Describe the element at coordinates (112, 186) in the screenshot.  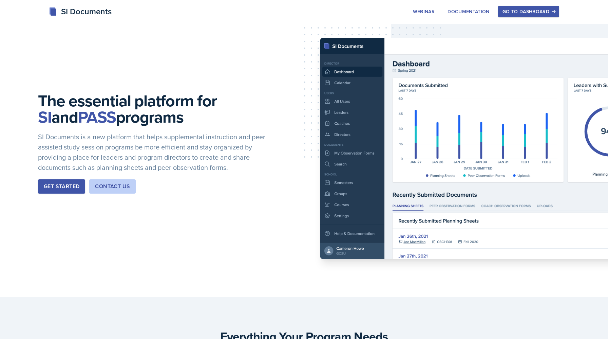
I see `button: Contact Us` at that location.